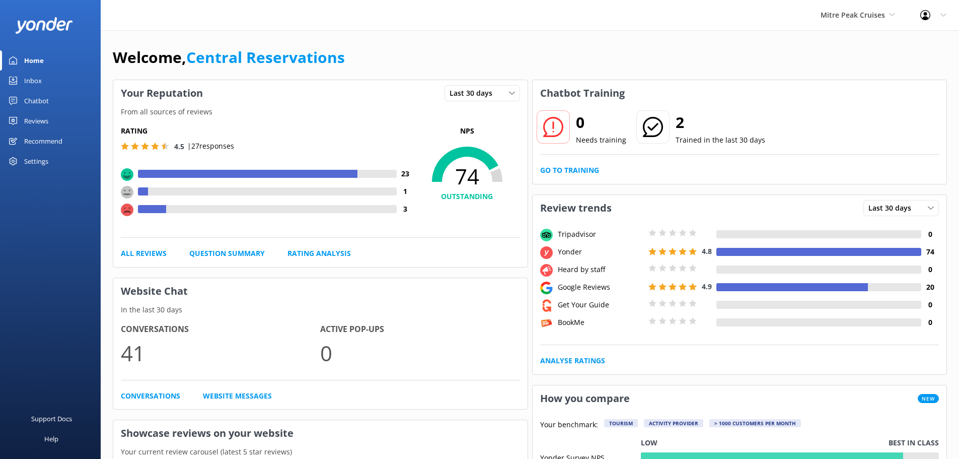  Describe the element at coordinates (405, 174) in the screenshot. I see `h4: 23` at that location.